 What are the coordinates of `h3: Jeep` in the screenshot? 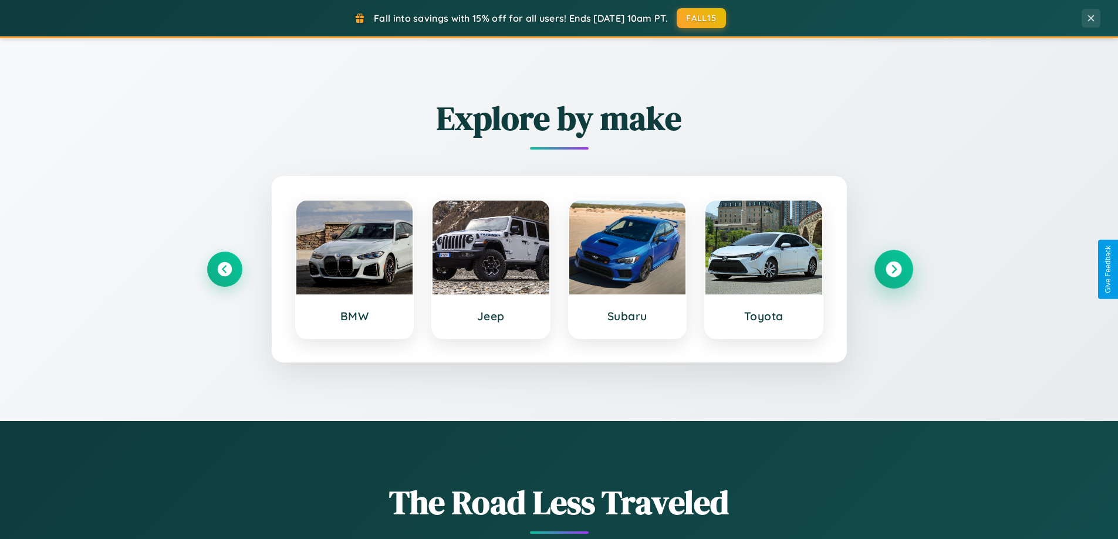 It's located at (491, 316).